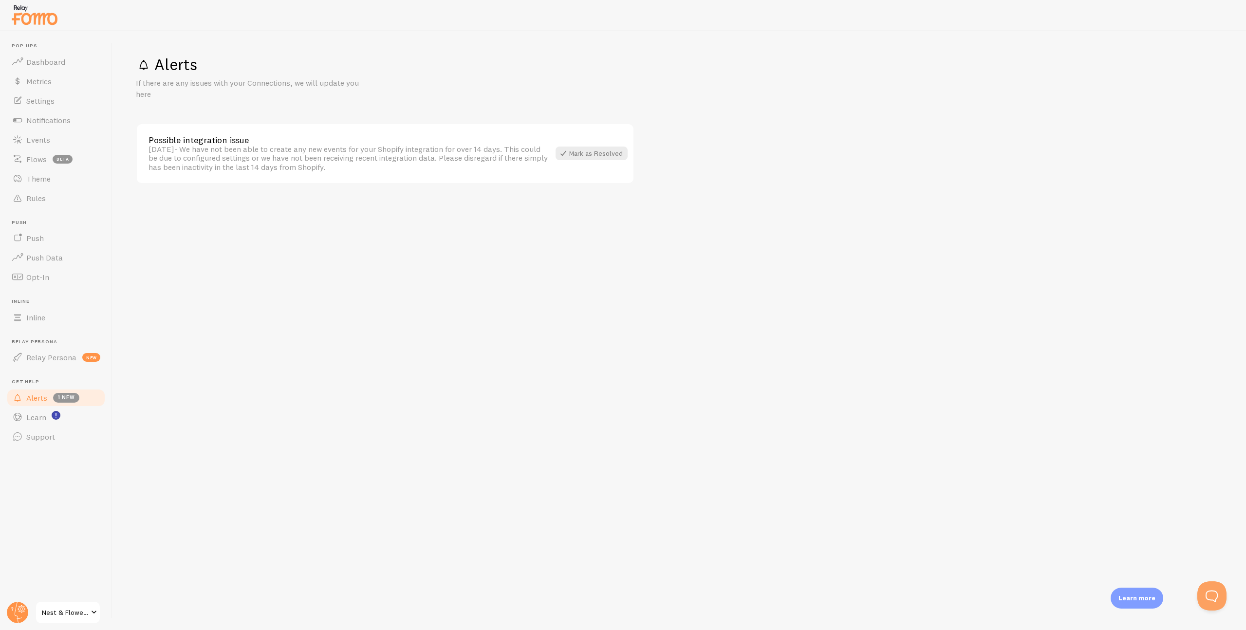 This screenshot has height=630, width=1246. I want to click on a: Opt-In, so click(56, 277).